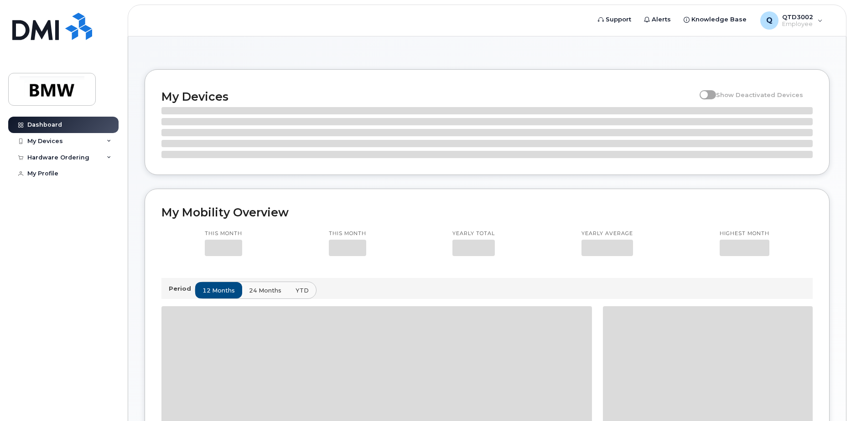 The height and width of the screenshot is (421, 851). Describe the element at coordinates (473, 234) in the screenshot. I see `p: Yearly total` at that location.